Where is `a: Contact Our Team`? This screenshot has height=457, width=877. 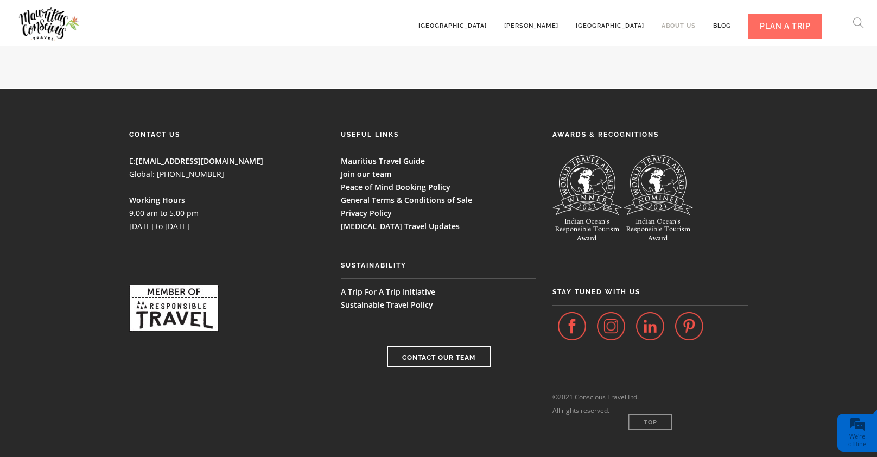 a: Contact Our Team is located at coordinates (439, 357).